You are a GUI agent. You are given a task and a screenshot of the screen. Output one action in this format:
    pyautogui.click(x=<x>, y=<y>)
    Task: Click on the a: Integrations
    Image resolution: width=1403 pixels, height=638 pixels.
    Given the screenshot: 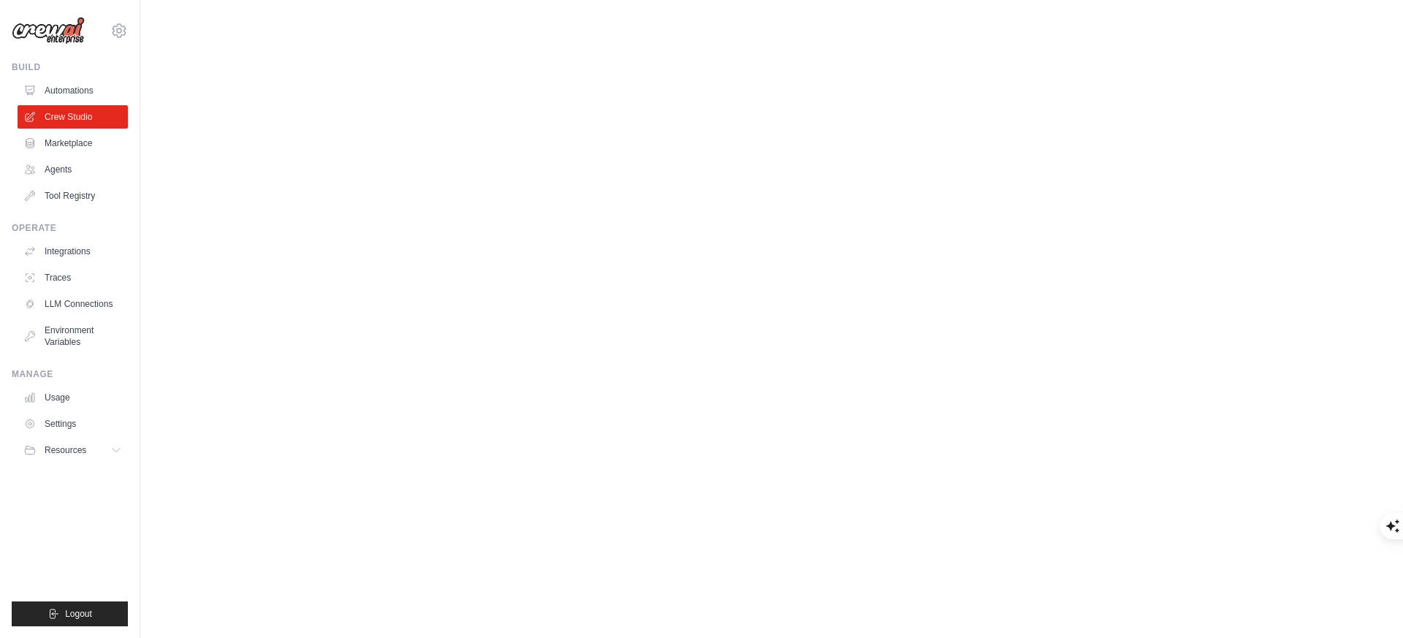 What is the action you would take?
    pyautogui.click(x=72, y=251)
    